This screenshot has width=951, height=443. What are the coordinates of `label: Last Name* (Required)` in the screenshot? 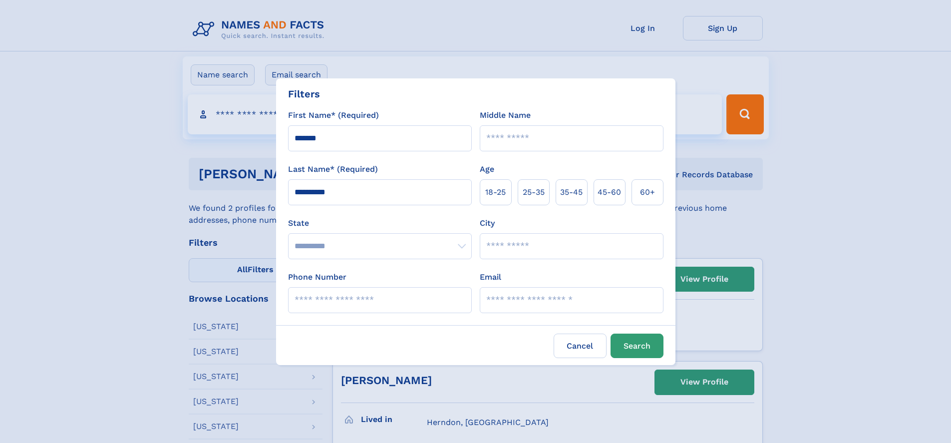 It's located at (333, 169).